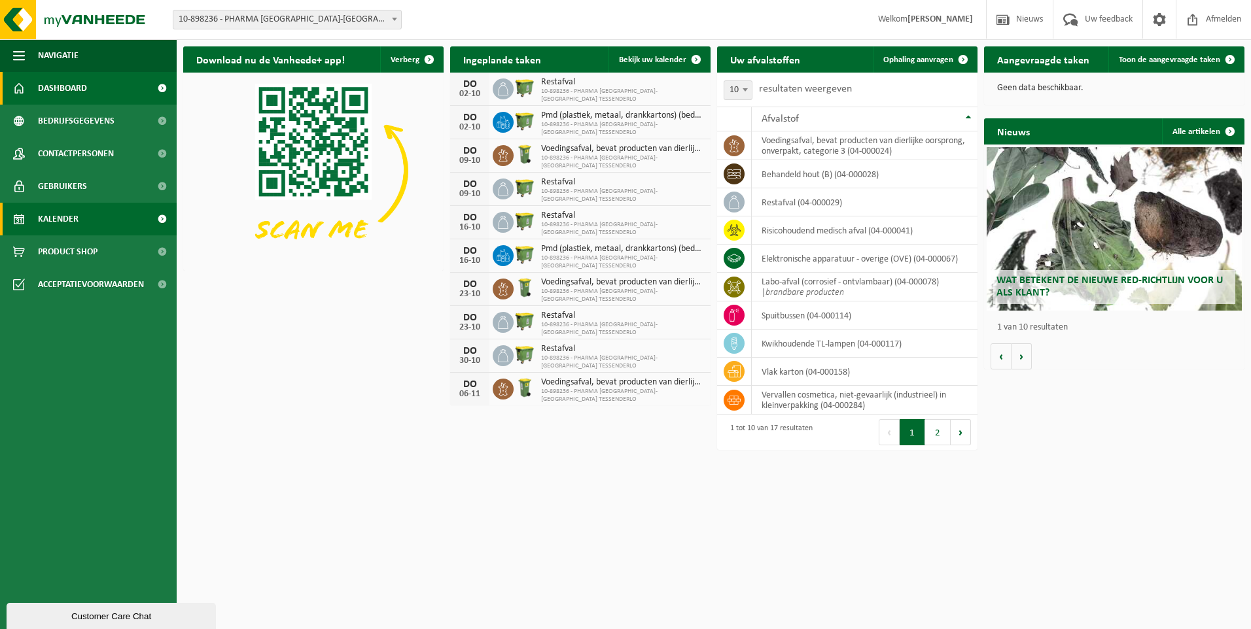 The image size is (1251, 629). I want to click on span: Wat betekent de nieuwe RED-richtlijn voor u als klant?, so click(1110, 287).